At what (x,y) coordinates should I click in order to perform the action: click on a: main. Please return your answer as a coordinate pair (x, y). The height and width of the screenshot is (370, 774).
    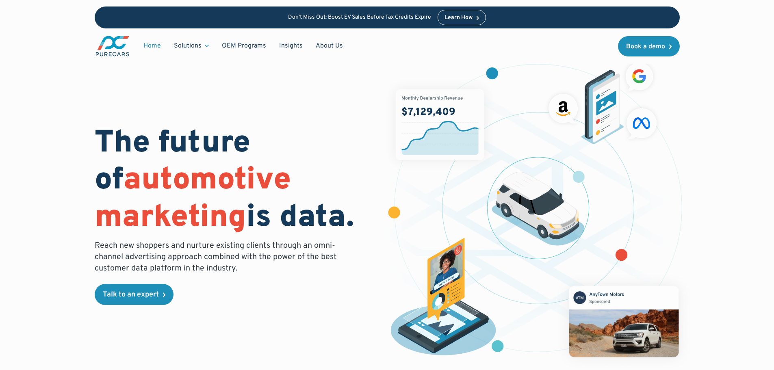
    Looking at the image, I should click on (113, 46).